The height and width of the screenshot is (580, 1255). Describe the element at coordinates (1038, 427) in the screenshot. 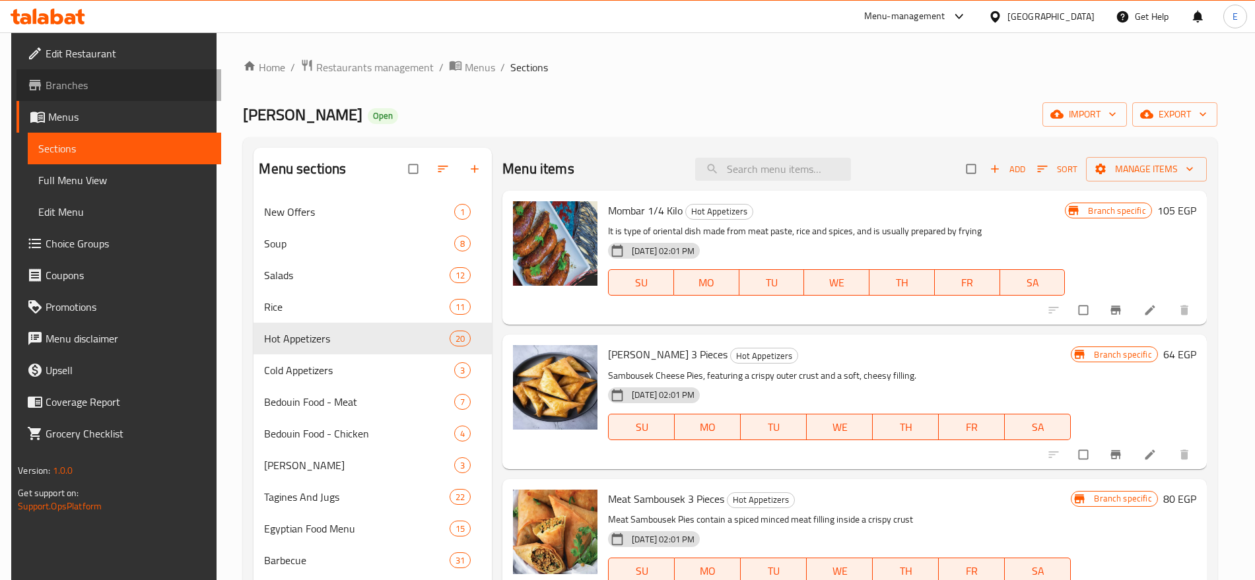

I see `button: SA` at that location.